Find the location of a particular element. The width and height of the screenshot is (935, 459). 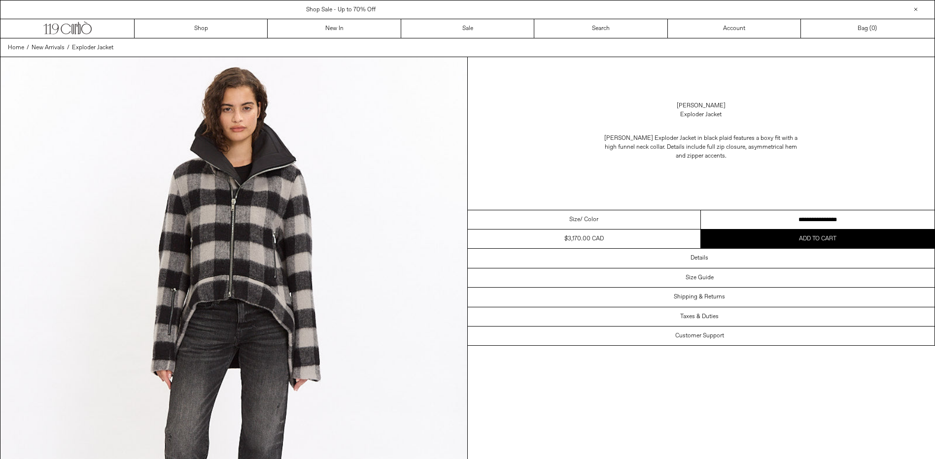

span: / Color is located at coordinates (589, 220).